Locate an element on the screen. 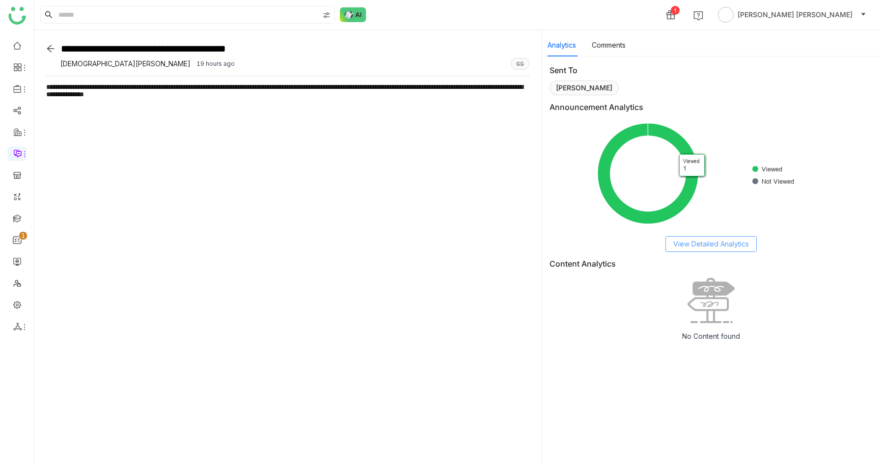 The width and height of the screenshot is (880, 464). p: 1 is located at coordinates (23, 236).